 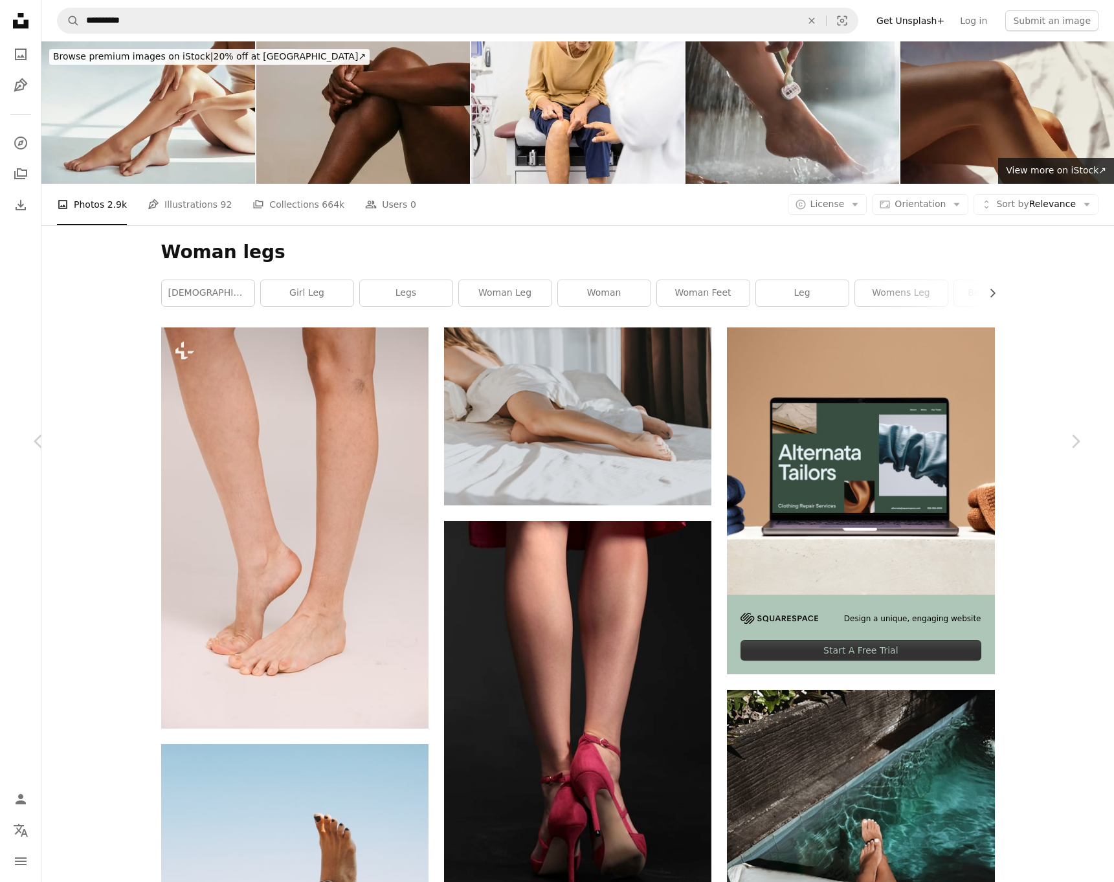 I want to click on button: Menu, so click(x=21, y=862).